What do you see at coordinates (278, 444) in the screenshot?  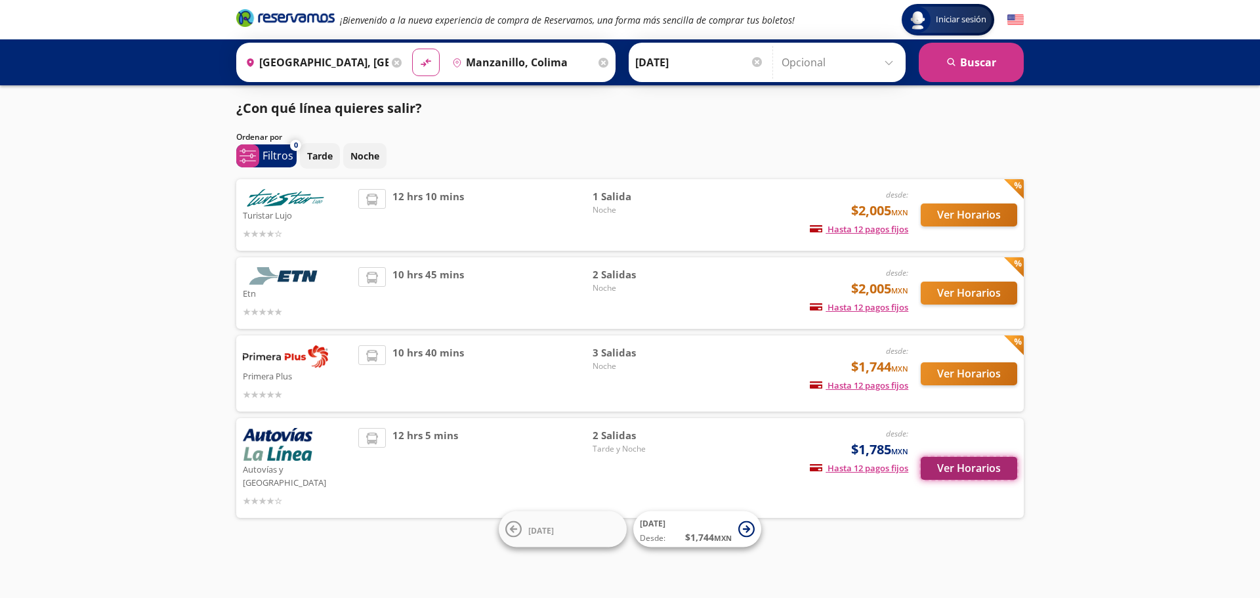 I see `img: Autovías y La Línea` at bounding box center [278, 444].